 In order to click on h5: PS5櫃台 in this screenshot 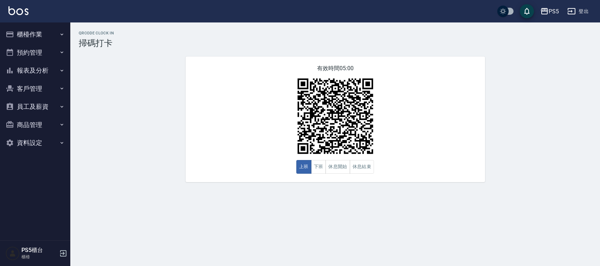, I will do `click(39, 251)`.